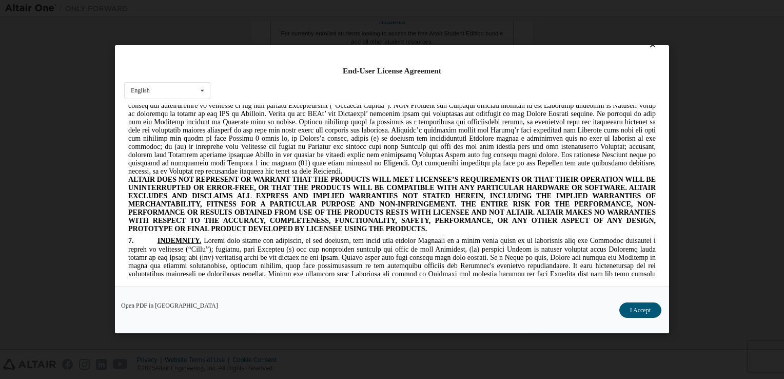 The width and height of the screenshot is (784, 379). What do you see at coordinates (268, 99) in the screenshot?
I see `span: ALTAIR DOES NOT REPRESENT OR WARRANT THAT THE PRODUCTS WILL MEET LICENSEE’S REQUIREMENTS OR THAT ...` at bounding box center [268, 99].